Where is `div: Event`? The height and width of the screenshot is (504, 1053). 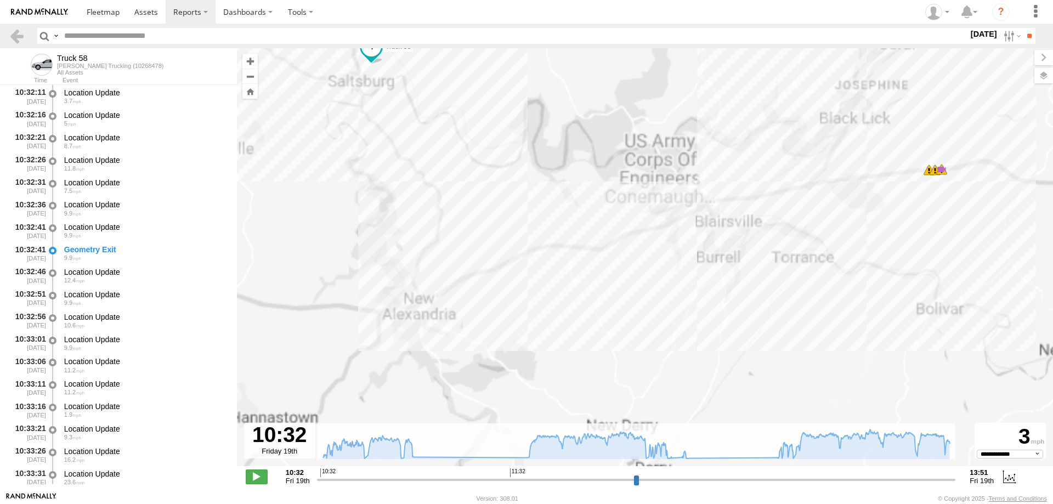
div: Event is located at coordinates (150, 81).